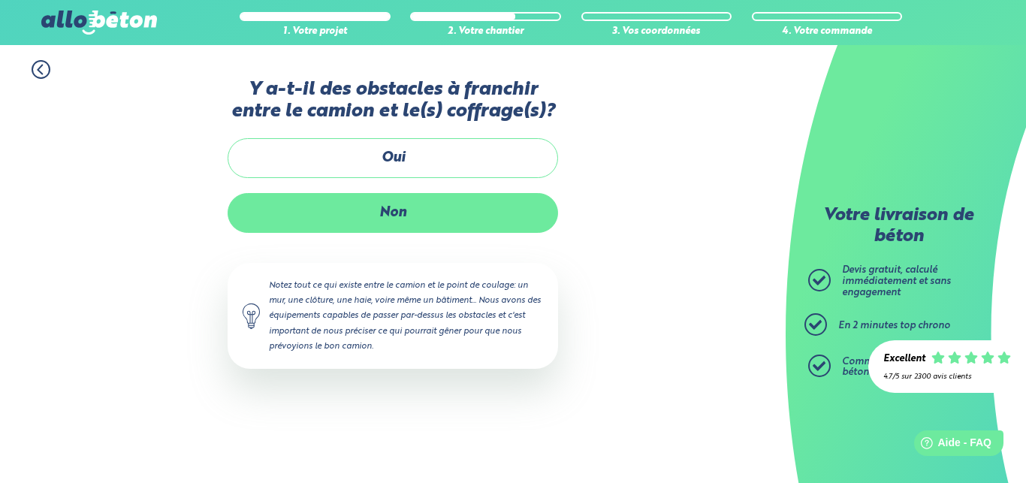 This screenshot has height=483, width=1026. What do you see at coordinates (72, 18) in the screenshot?
I see `span: Aide - FAQ` at bounding box center [72, 18].